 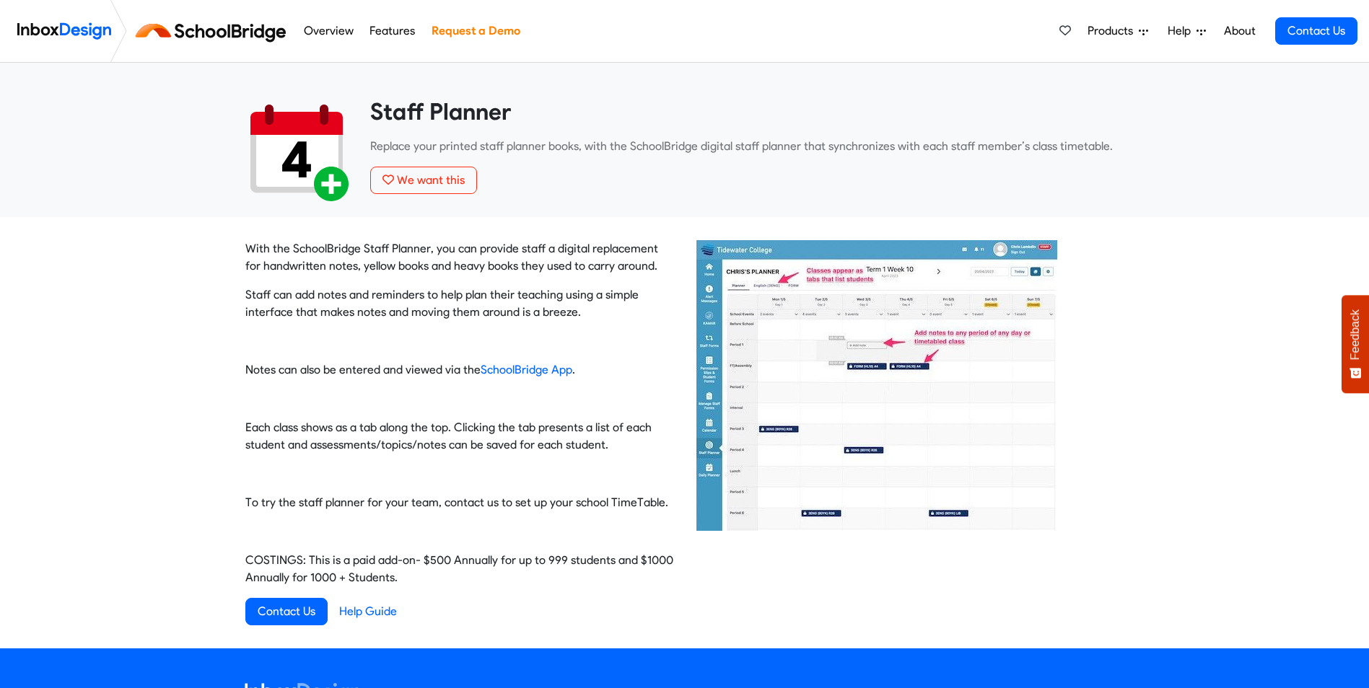 I want to click on span: Help, so click(x=1182, y=31).